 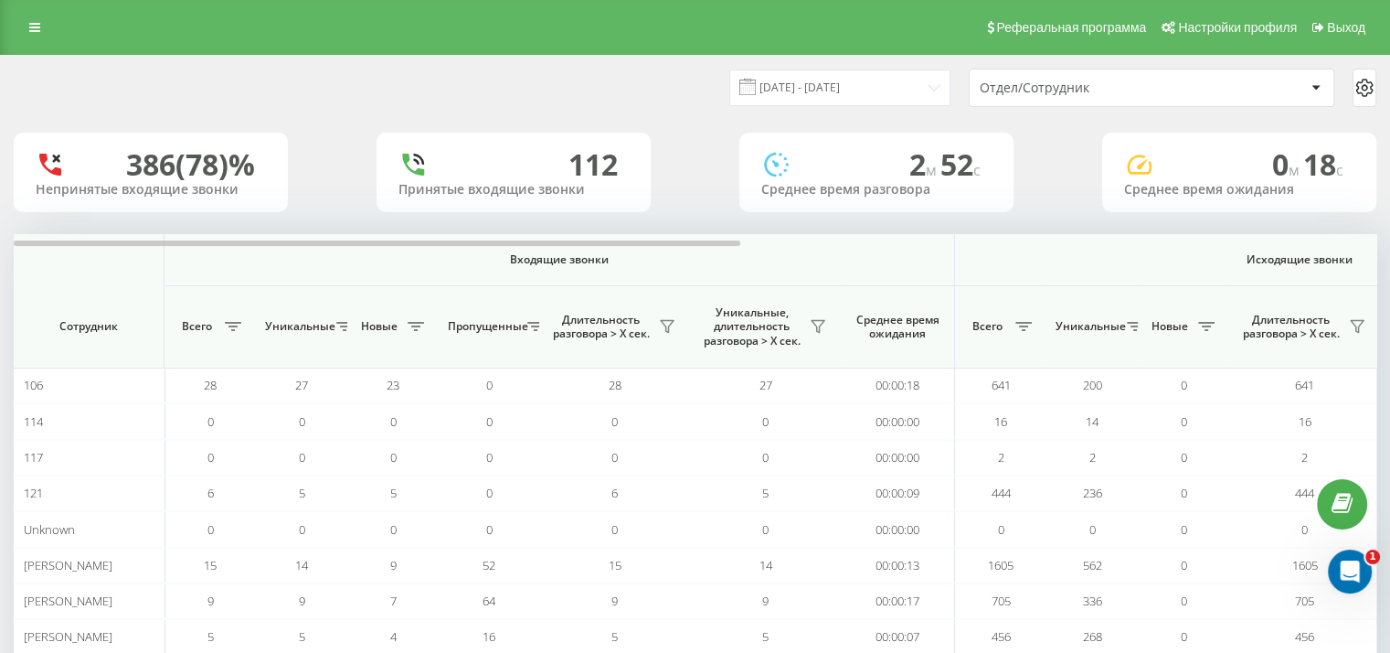 I want to click on td: 00:00:00, so click(x=898, y=528).